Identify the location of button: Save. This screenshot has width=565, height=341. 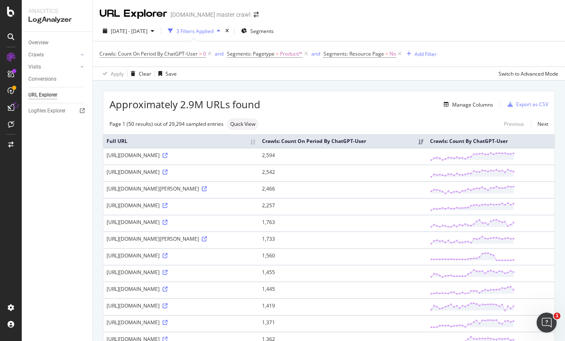
(166, 73).